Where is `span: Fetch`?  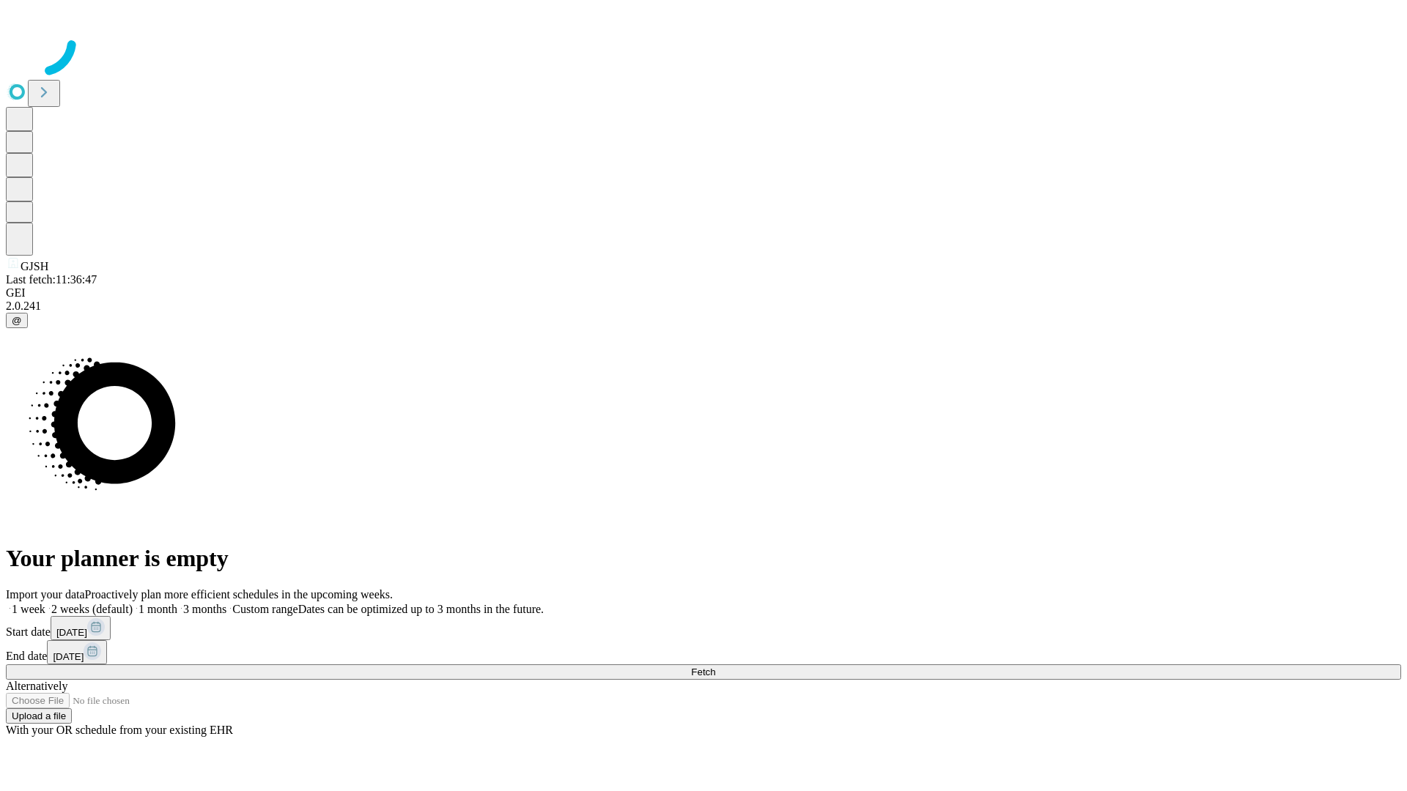 span: Fetch is located at coordinates (703, 672).